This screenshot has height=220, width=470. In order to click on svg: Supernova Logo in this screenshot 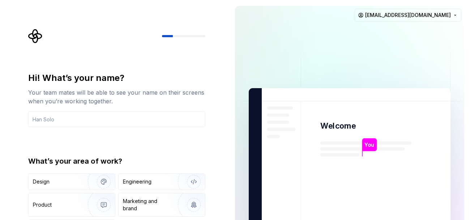, I will do `click(35, 36)`.